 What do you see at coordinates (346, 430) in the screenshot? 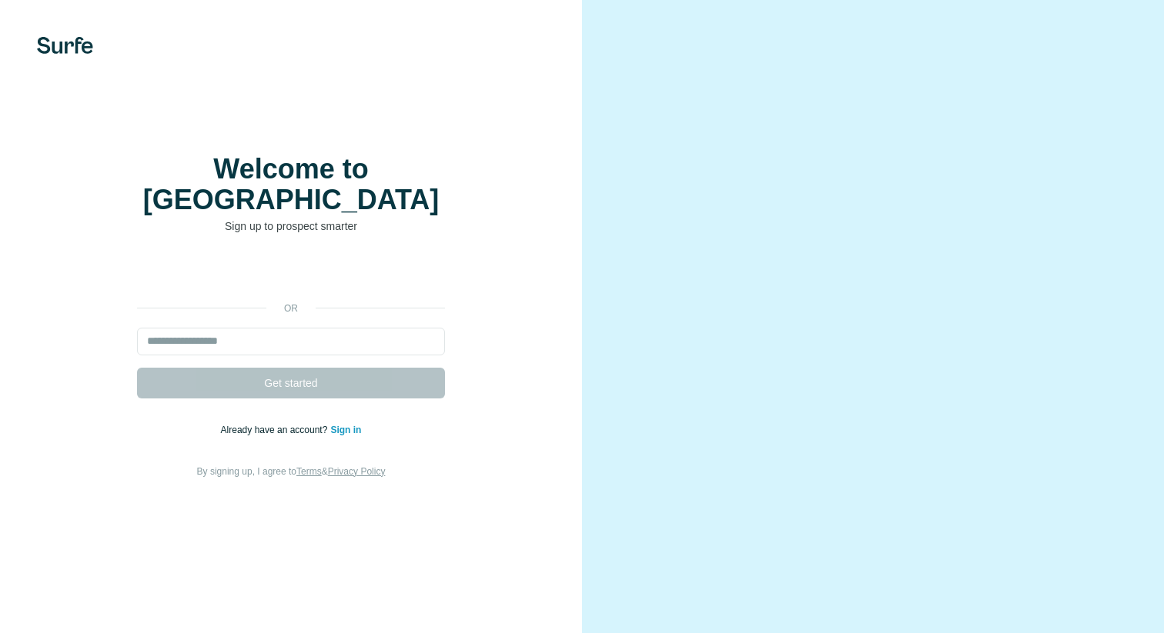
I see `a: Sign in` at bounding box center [346, 430].